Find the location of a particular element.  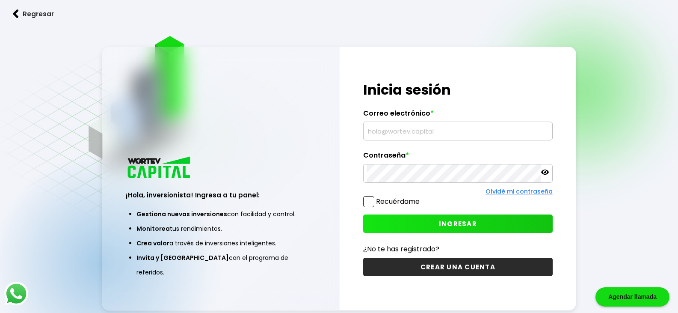

span: INGRESAR is located at coordinates (458, 223).